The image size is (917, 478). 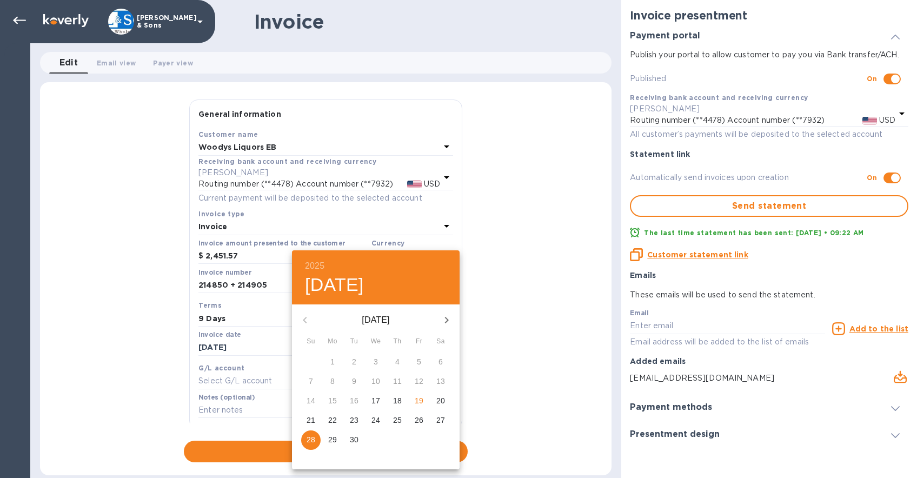 I want to click on button: 25, so click(x=397, y=421).